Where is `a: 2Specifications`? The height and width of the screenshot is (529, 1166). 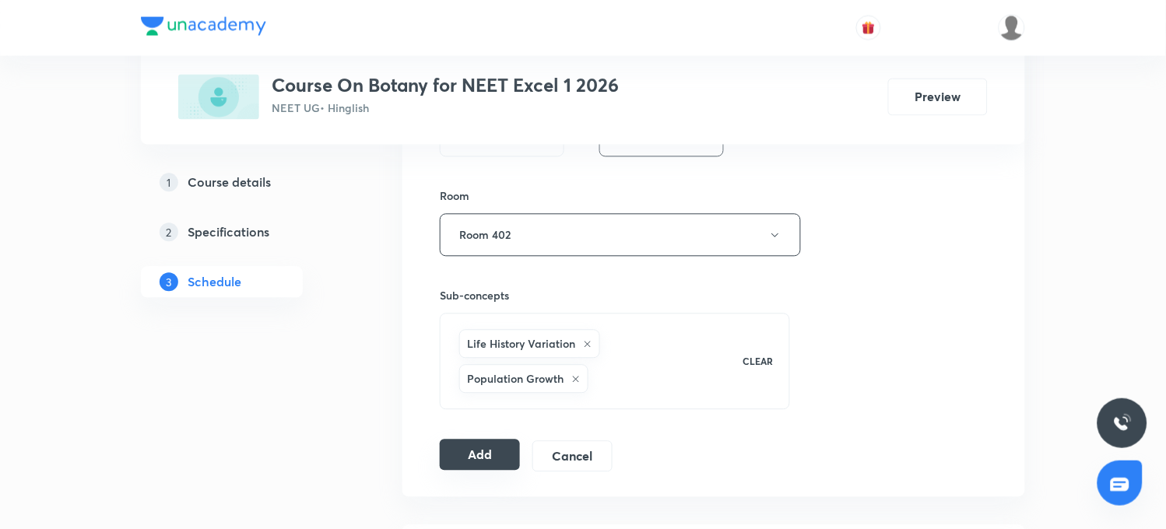 a: 2Specifications is located at coordinates (247, 233).